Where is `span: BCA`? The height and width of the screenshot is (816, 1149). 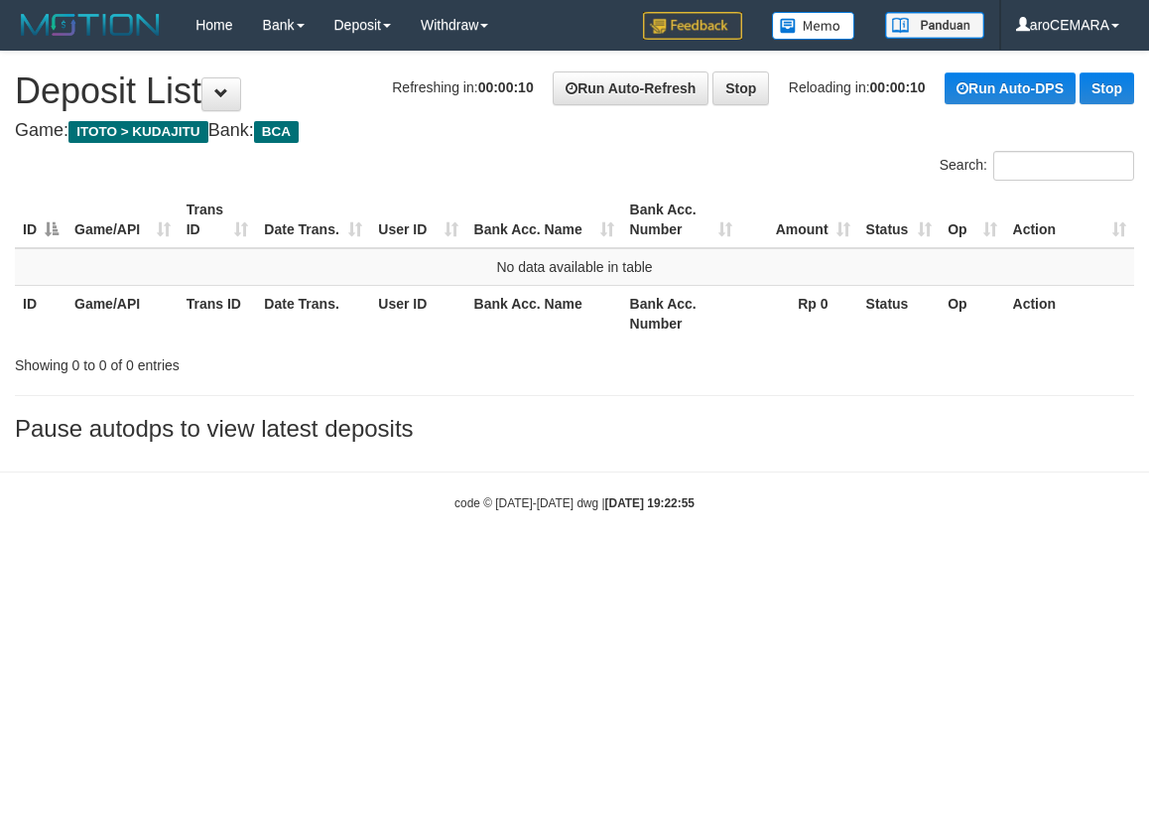 span: BCA is located at coordinates (276, 132).